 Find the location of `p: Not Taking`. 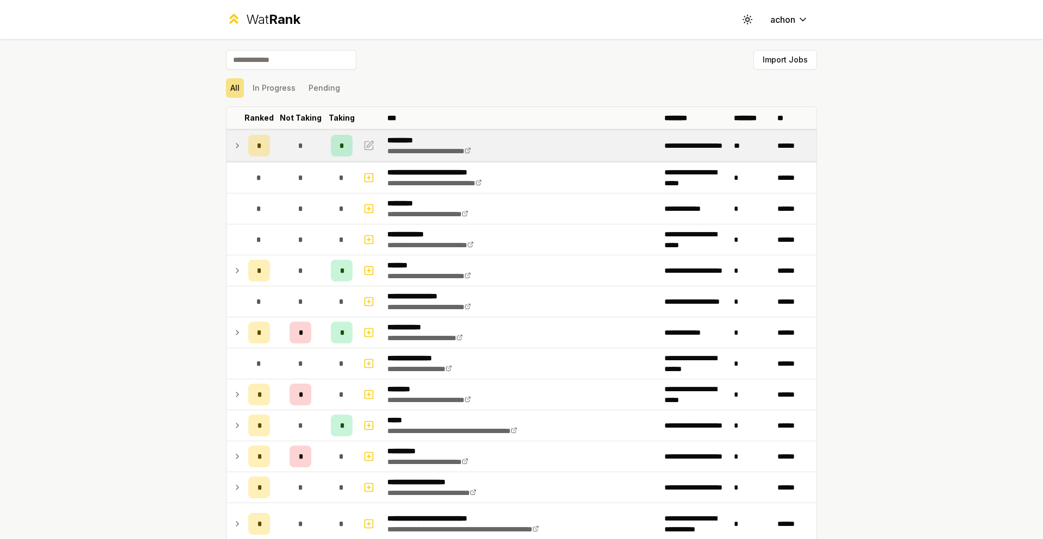

p: Not Taking is located at coordinates (300, 118).